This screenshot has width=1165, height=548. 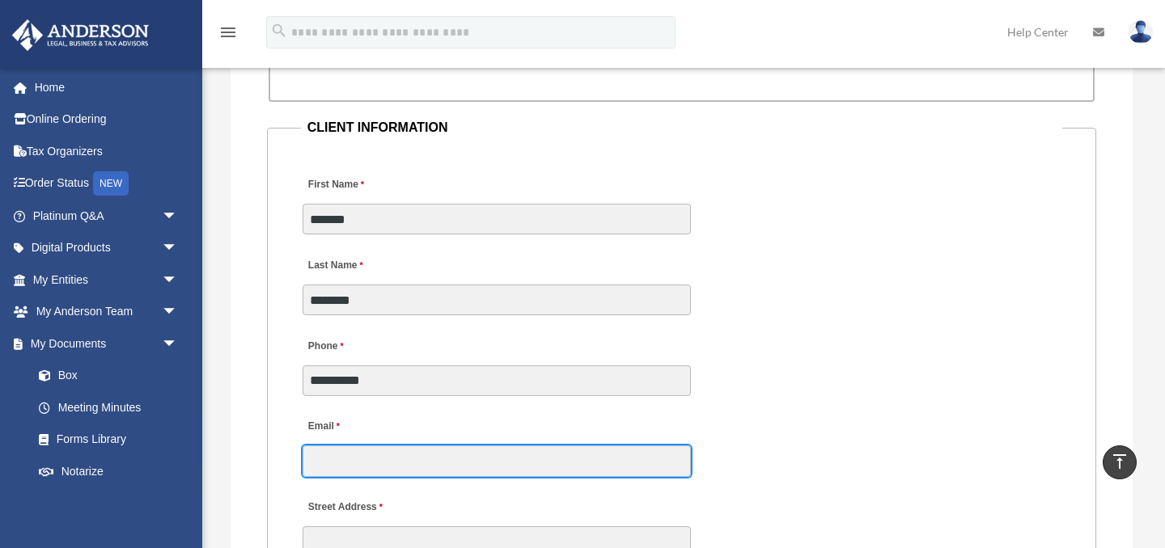 What do you see at coordinates (107, 280) in the screenshot?
I see `a: My Entitiesarrow_drop_down` at bounding box center [107, 280].